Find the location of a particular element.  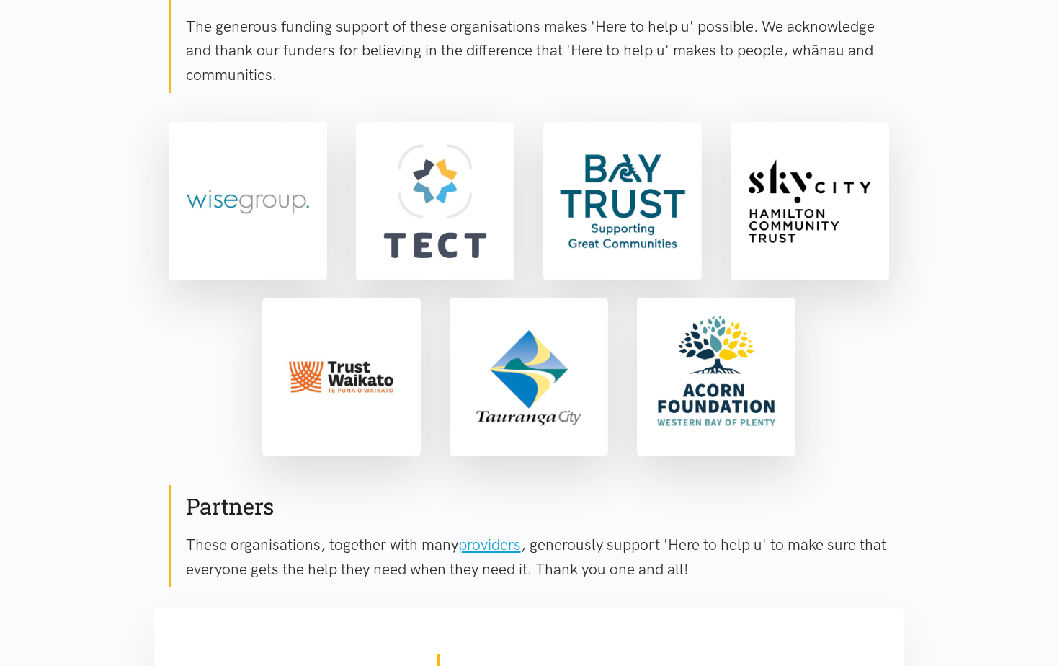

img: Acorn Foundation | Western Bay of Plenty is located at coordinates (716, 377).